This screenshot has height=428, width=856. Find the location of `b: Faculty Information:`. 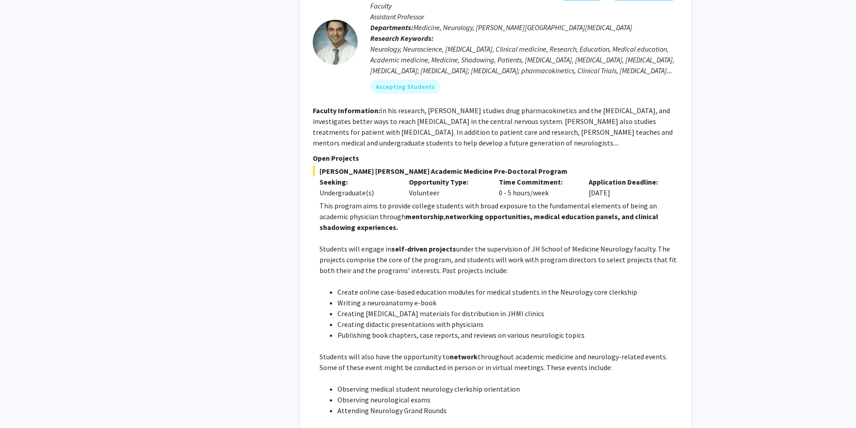

b: Faculty Information: is located at coordinates (346, 111).